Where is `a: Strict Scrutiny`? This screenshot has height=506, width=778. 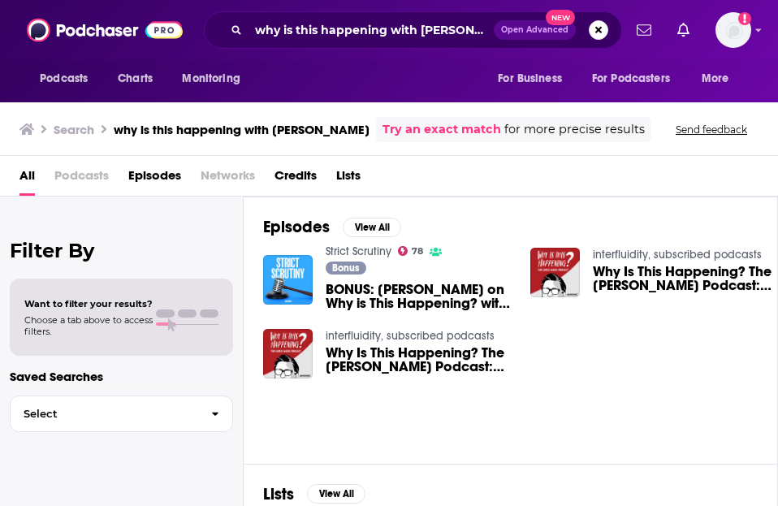 a: Strict Scrutiny is located at coordinates (358, 251).